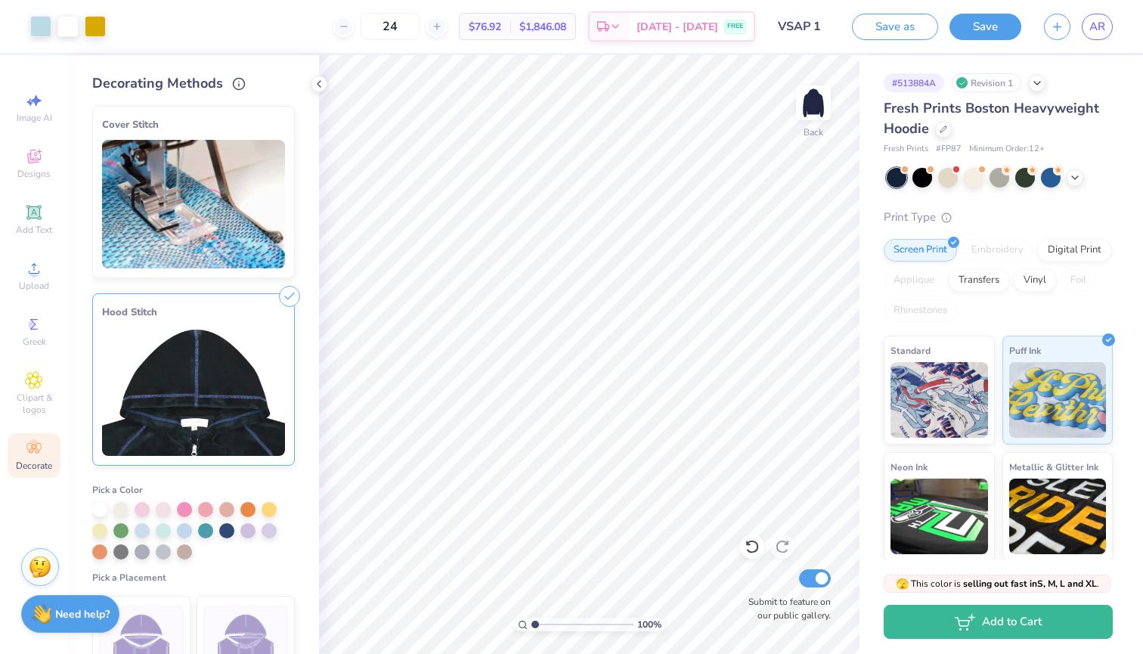 The width and height of the screenshot is (1143, 654). What do you see at coordinates (939, 516) in the screenshot?
I see `img: Neon Ink` at bounding box center [939, 516].